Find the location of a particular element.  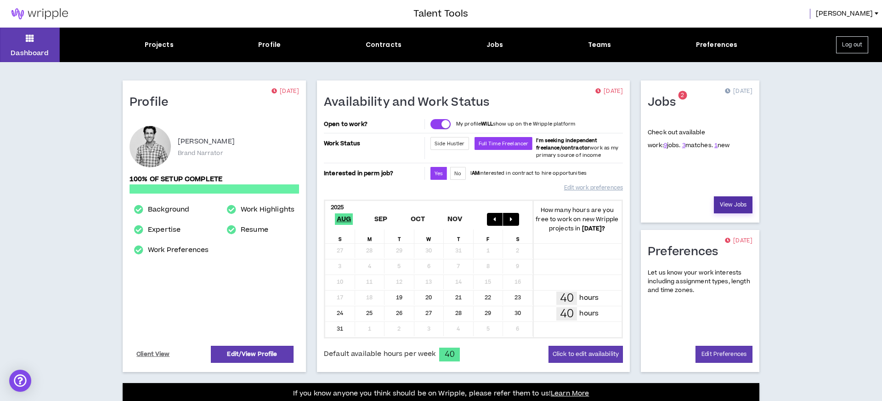

sup: 2 is located at coordinates (682, 95).